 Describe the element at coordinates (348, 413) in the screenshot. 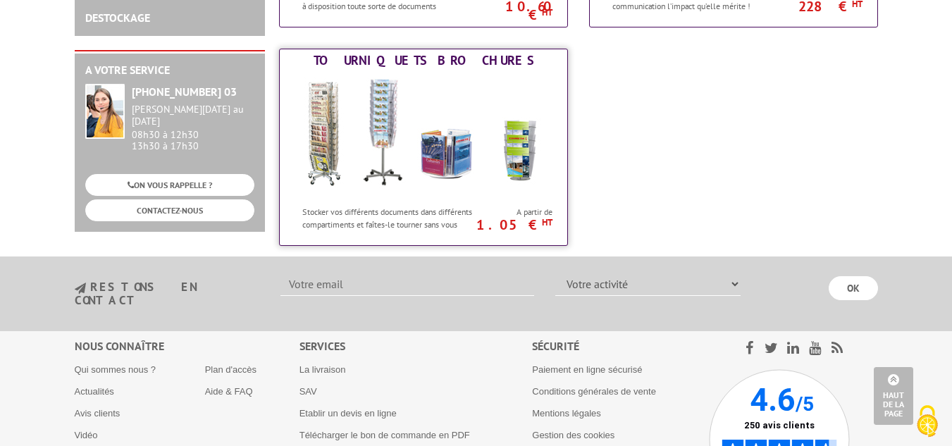

I see `a: Etablir un devis en ligne` at that location.